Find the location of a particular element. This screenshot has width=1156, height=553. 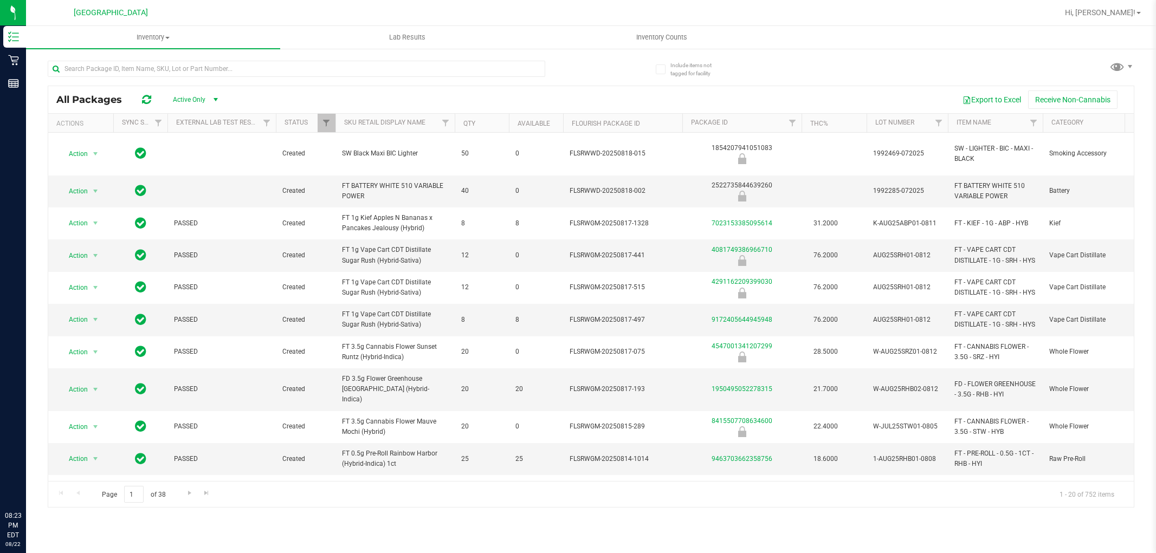

span: 28.5000 is located at coordinates (825, 352).